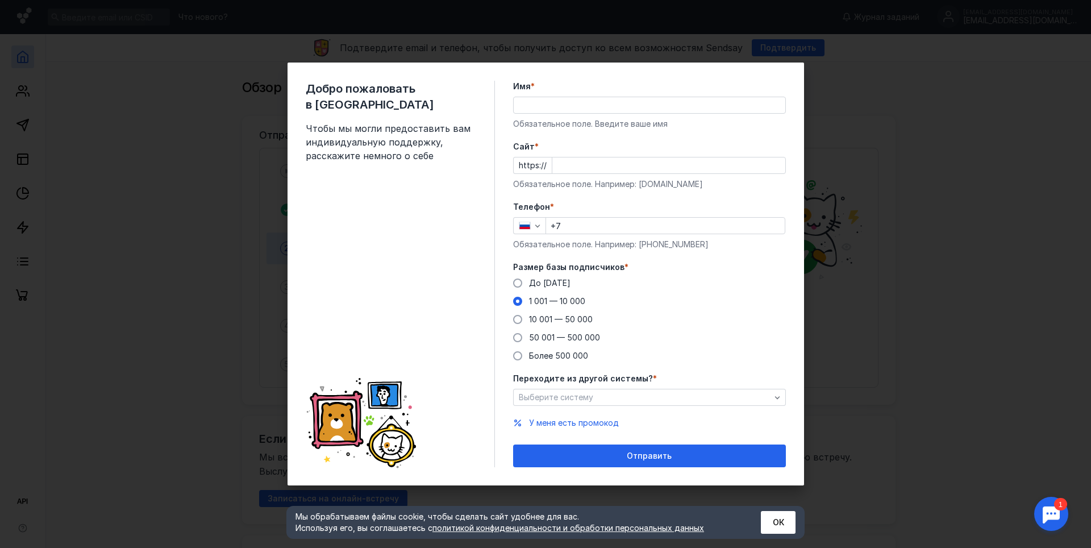 Image resolution: width=1091 pixels, height=548 pixels. Describe the element at coordinates (522, 86) in the screenshot. I see `span: Имя` at that location.